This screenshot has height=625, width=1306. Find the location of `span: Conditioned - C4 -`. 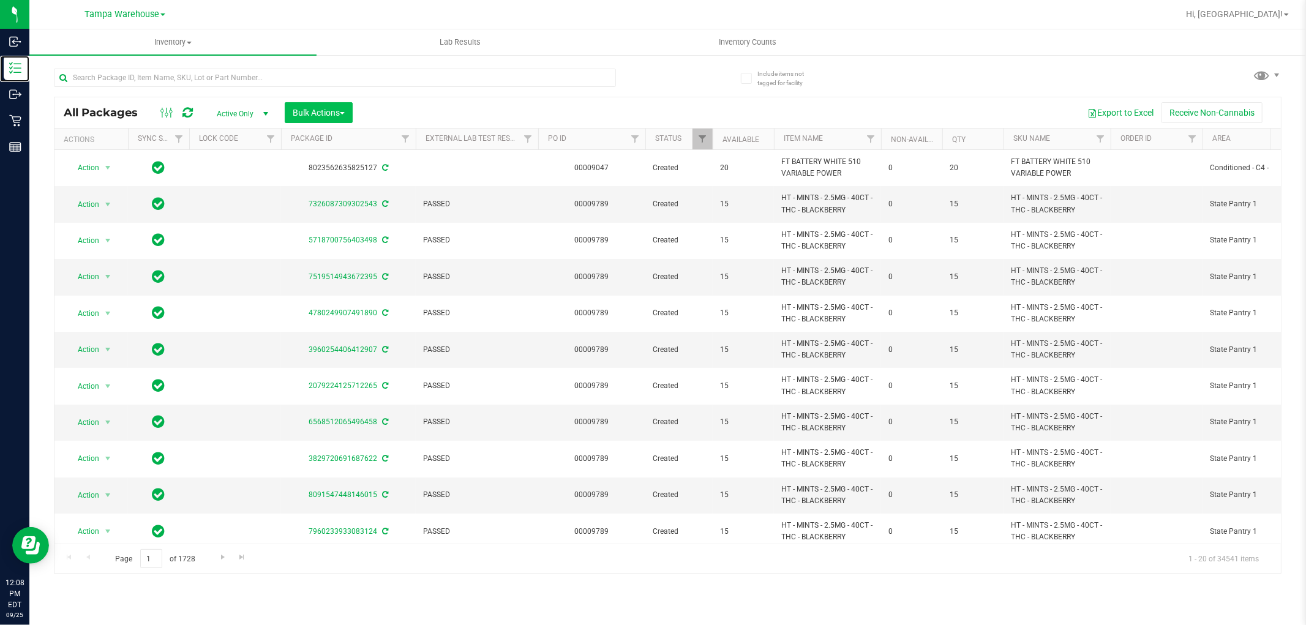

span: Conditioned - C4 - is located at coordinates (1248, 168).